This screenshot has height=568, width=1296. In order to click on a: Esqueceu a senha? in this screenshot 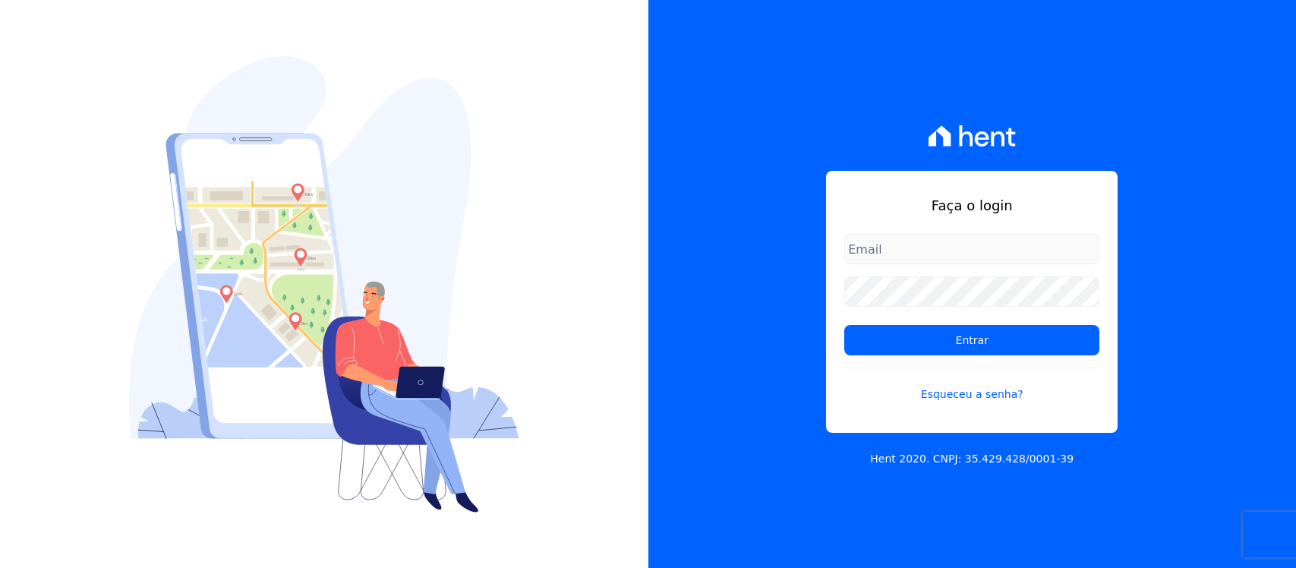, I will do `click(972, 385)`.